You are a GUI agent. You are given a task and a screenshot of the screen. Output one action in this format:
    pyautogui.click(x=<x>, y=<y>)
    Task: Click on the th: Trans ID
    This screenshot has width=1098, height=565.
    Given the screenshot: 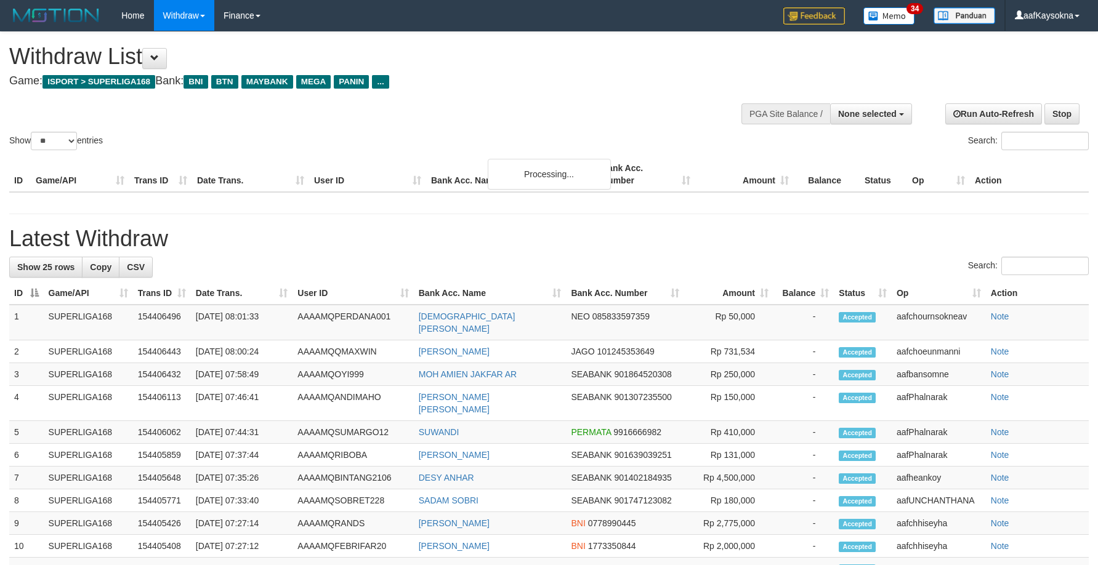 What is the action you would take?
    pyautogui.click(x=161, y=174)
    